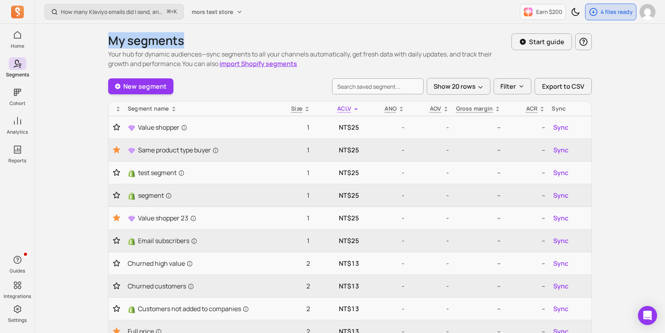 This screenshot has height=333, width=665. I want to click on a: Shopifysegment, so click(197, 195).